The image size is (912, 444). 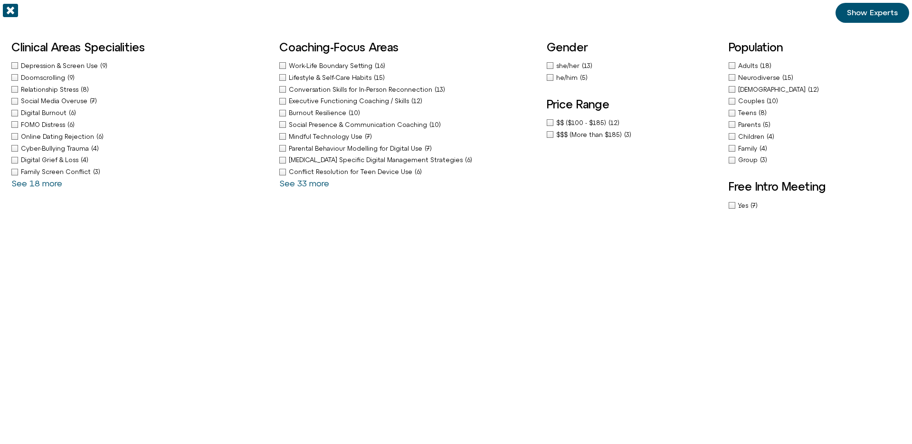 What do you see at coordinates (569, 66) in the screenshot?
I see `span: she/her` at bounding box center [569, 66].